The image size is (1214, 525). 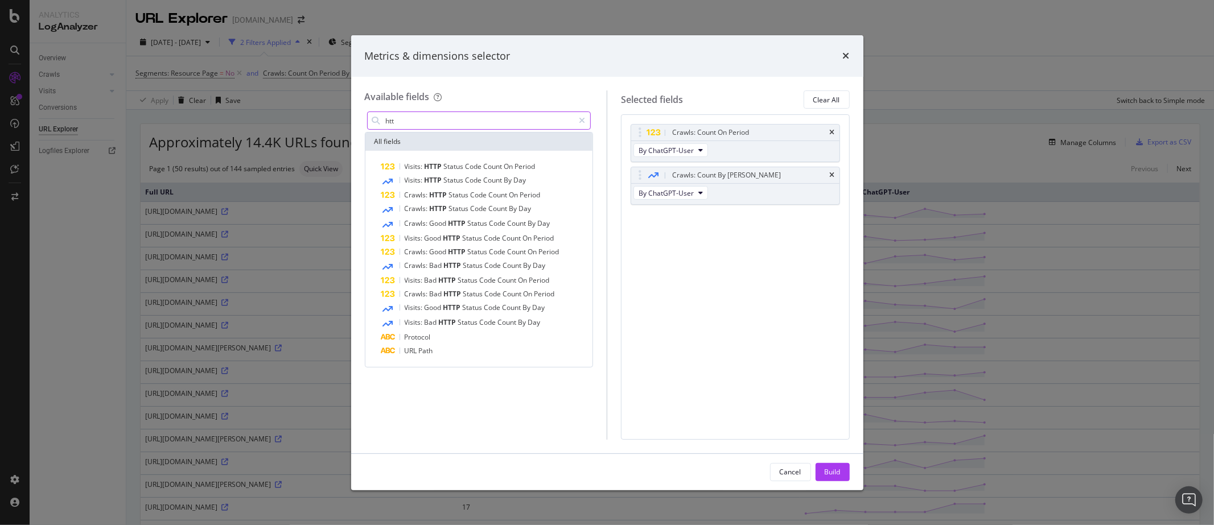 I want to click on div: Open Intercom Messenger, so click(x=1189, y=500).